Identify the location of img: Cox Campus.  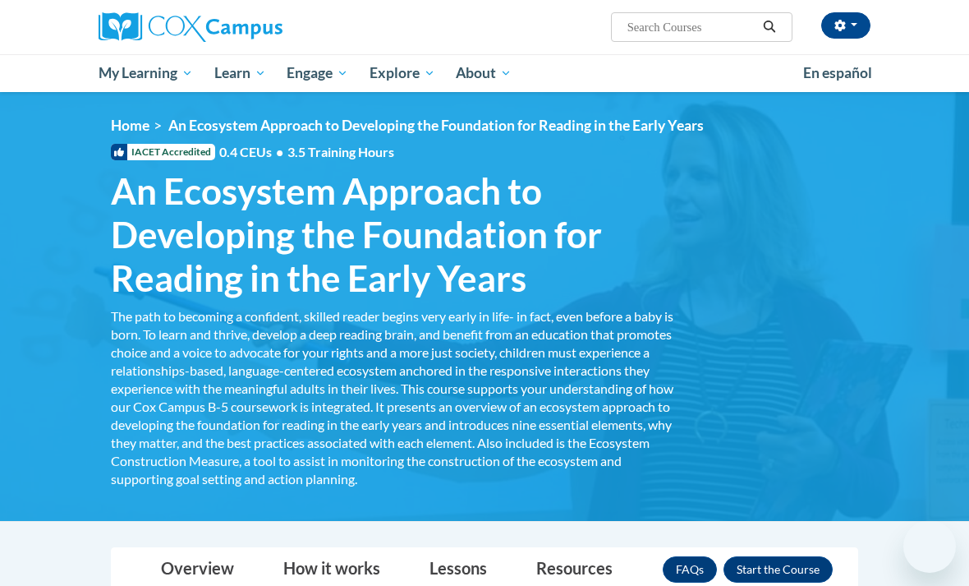
(191, 27).